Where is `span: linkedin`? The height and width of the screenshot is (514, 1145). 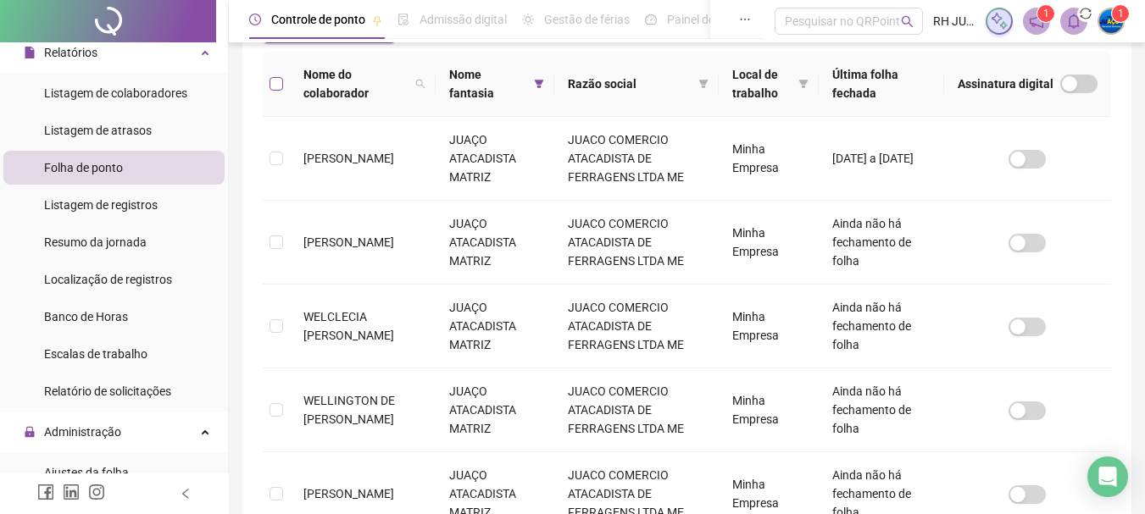
span: linkedin is located at coordinates (71, 492).